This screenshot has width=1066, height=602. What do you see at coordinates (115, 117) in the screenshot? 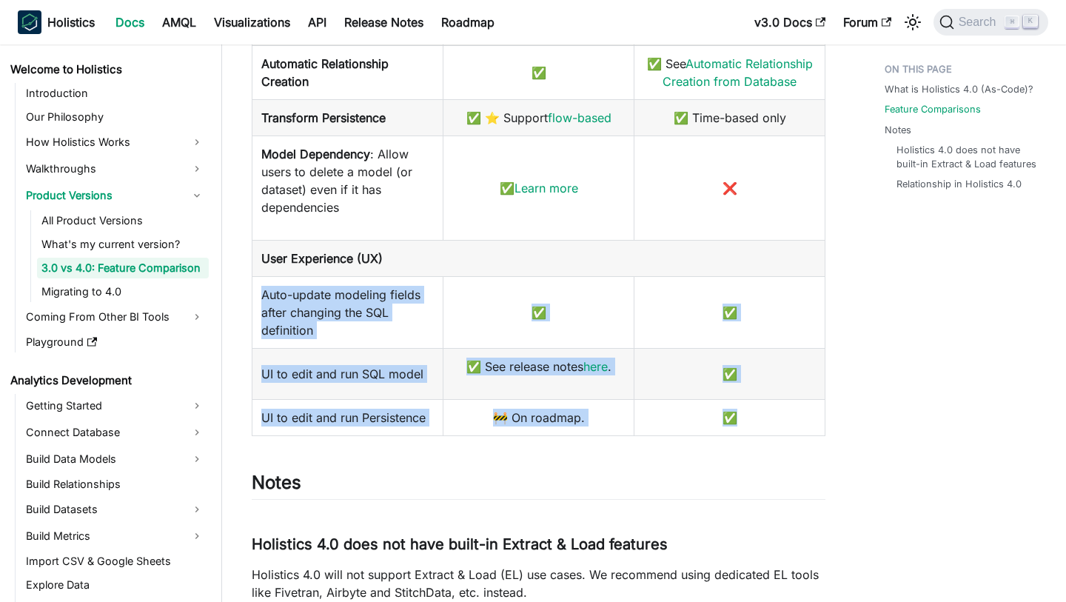
I see `a: Our Philosophy` at bounding box center [115, 117].